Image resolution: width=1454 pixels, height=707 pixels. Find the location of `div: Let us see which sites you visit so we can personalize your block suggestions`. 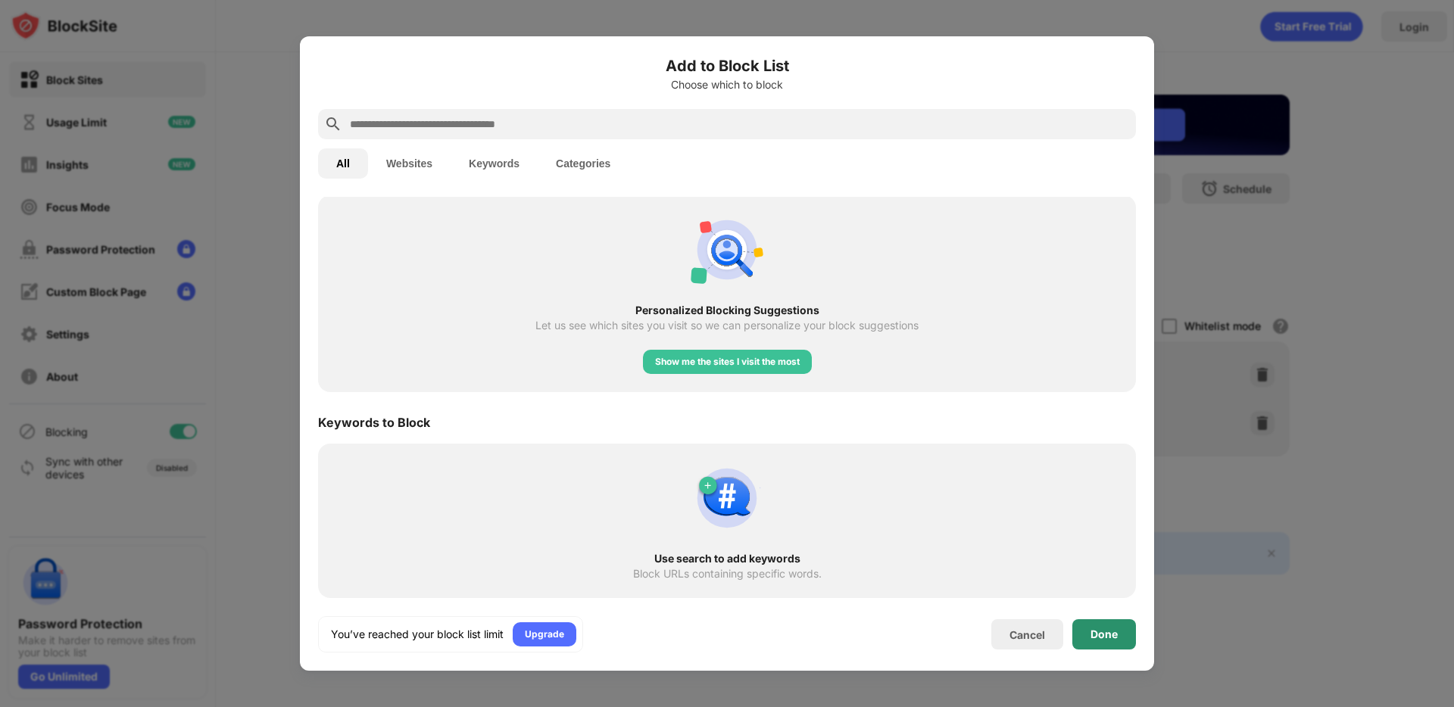

div: Let us see which sites you visit so we can personalize your block suggestions is located at coordinates (727, 326).